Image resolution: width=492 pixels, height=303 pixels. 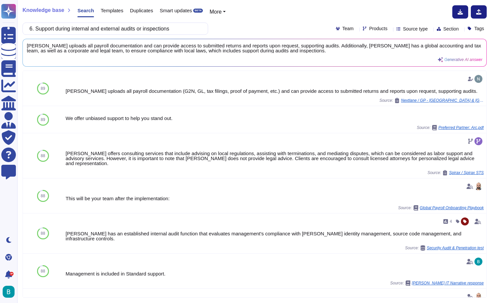 What do you see at coordinates (215, 12) in the screenshot?
I see `span: More` at bounding box center [215, 12].